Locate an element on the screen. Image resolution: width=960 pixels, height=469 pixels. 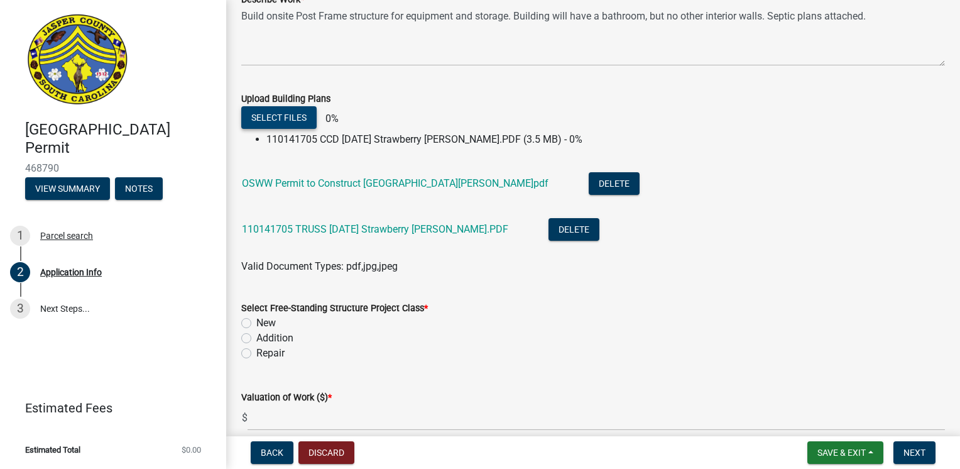
span: Next is located at coordinates (915, 453).